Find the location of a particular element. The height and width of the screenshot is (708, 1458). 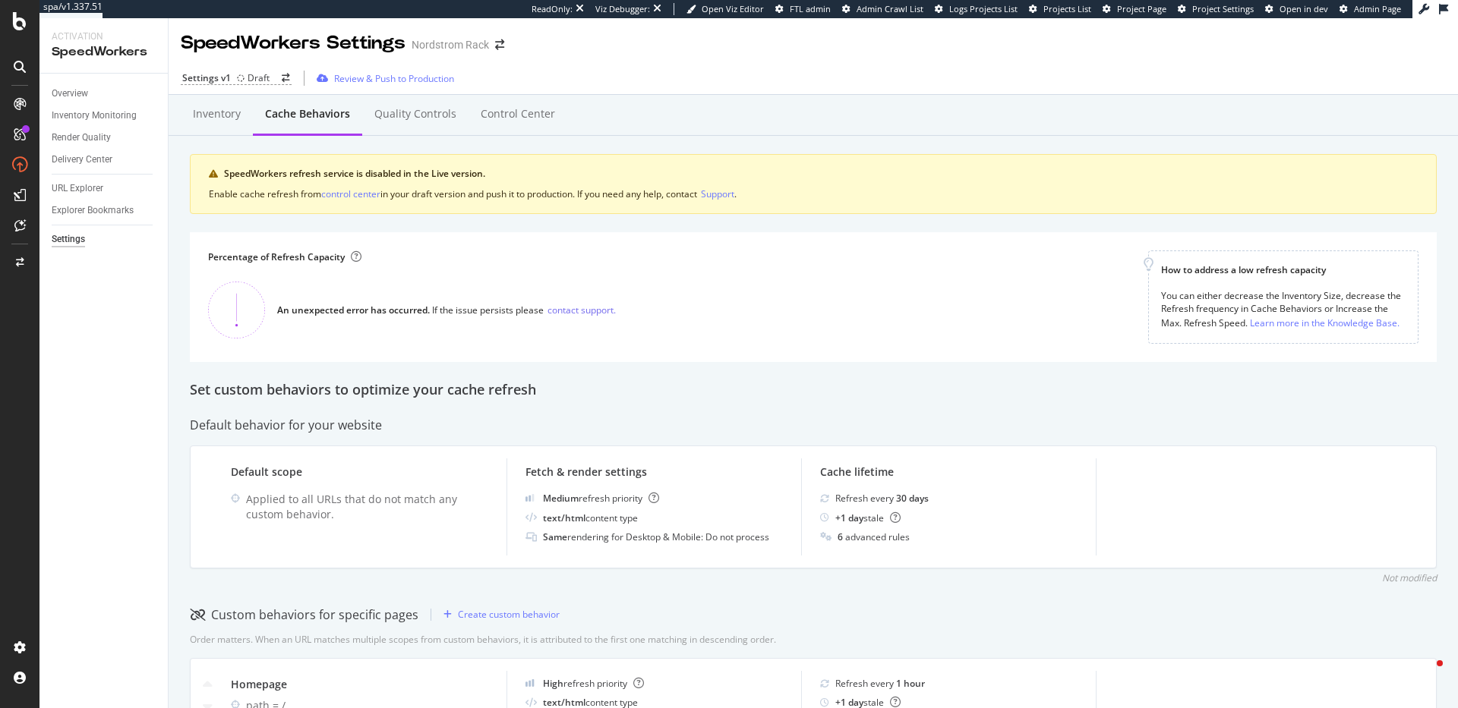

div: advanced rules is located at coordinates (873, 537).